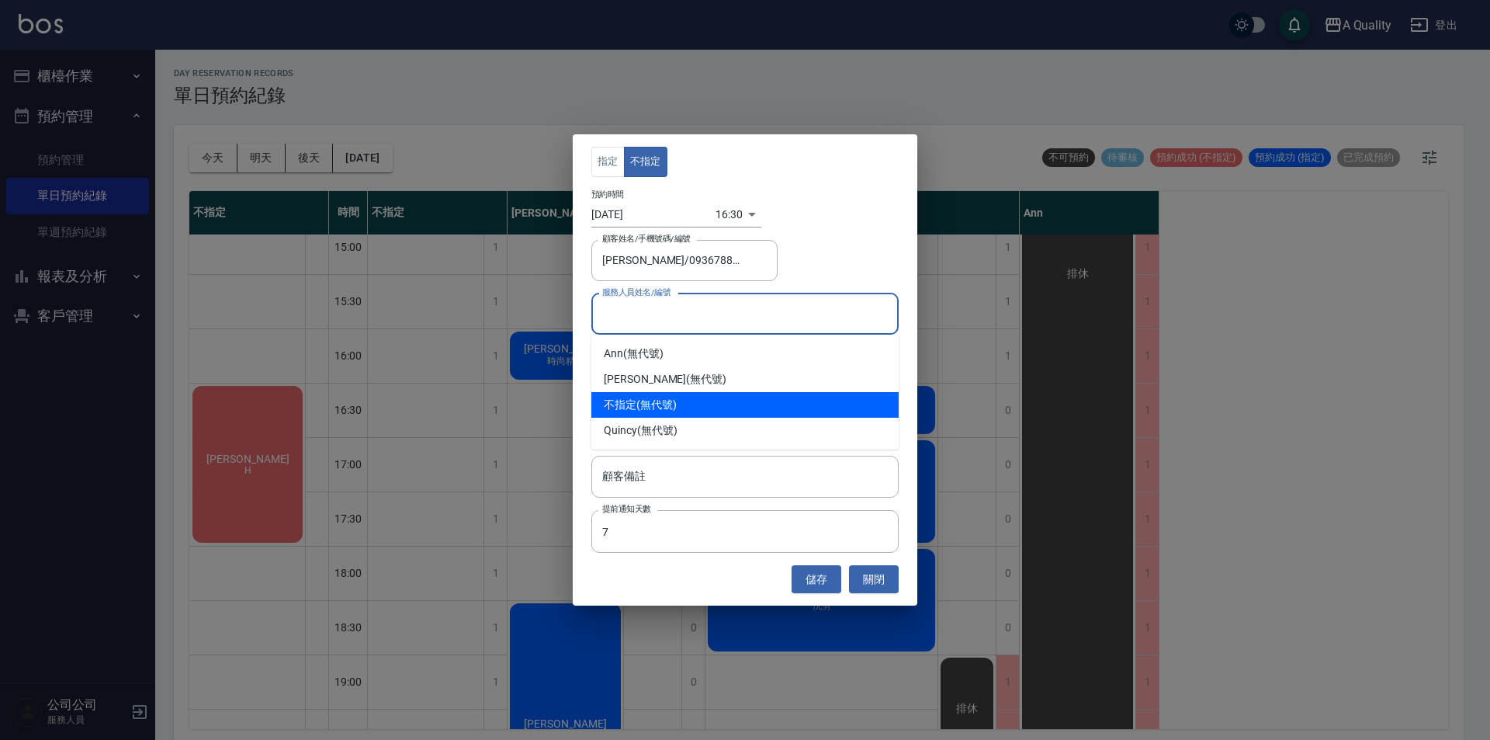 The image size is (1490, 740). What do you see at coordinates (620, 404) in the screenshot?
I see `span: 不指定` at bounding box center [620, 404].